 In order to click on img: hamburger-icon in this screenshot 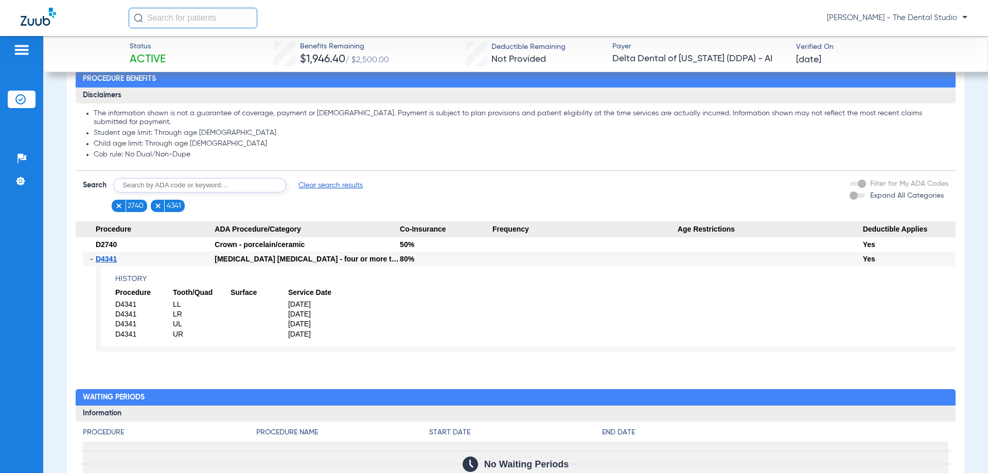, I will do `click(22, 50)`.